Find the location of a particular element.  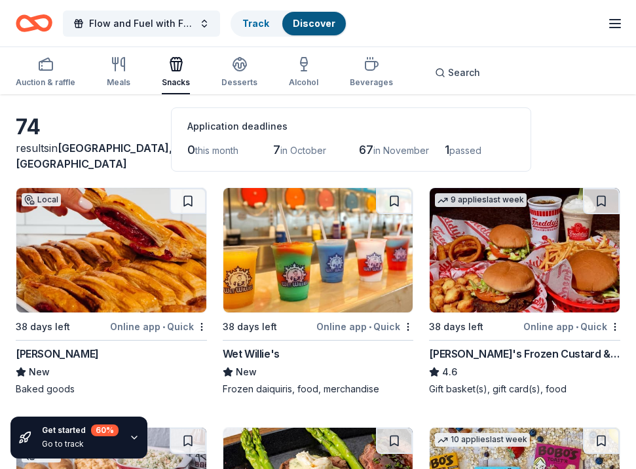

a: Image for Freddy's Frozen Custard & Steakburgers9 applieslast week38 days leftOnline app•Quick[PE... is located at coordinates (525, 291).